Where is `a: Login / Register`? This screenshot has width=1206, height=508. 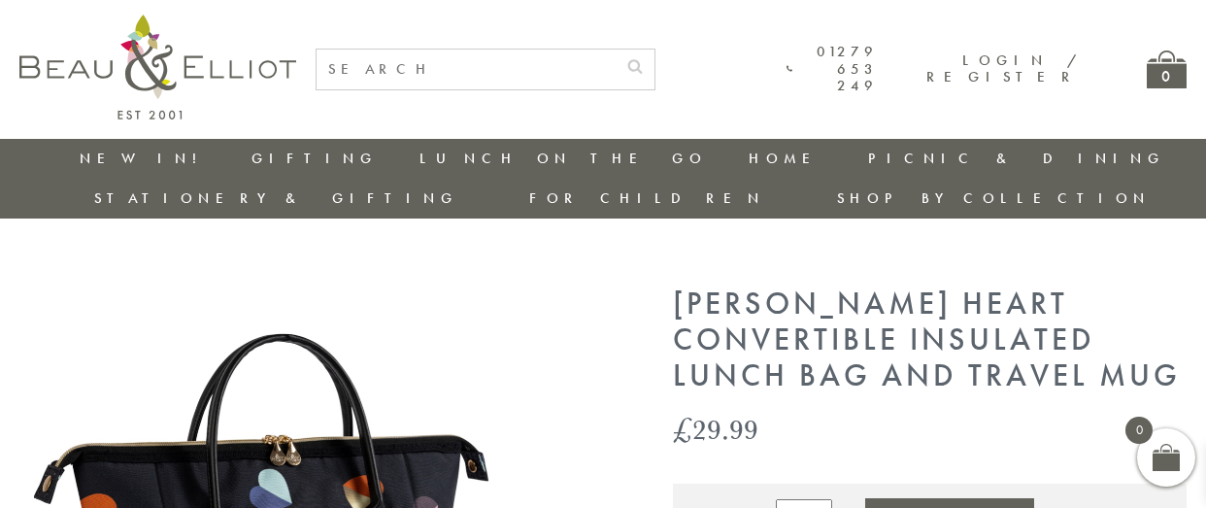 a: Login / Register is located at coordinates (1002, 68).